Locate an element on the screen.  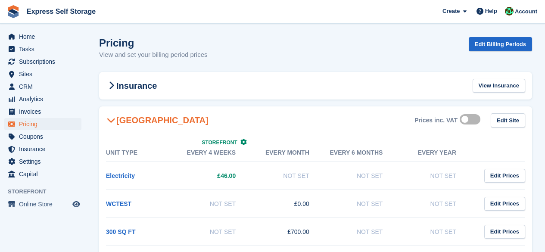
span: Analytics is located at coordinates (45, 99).